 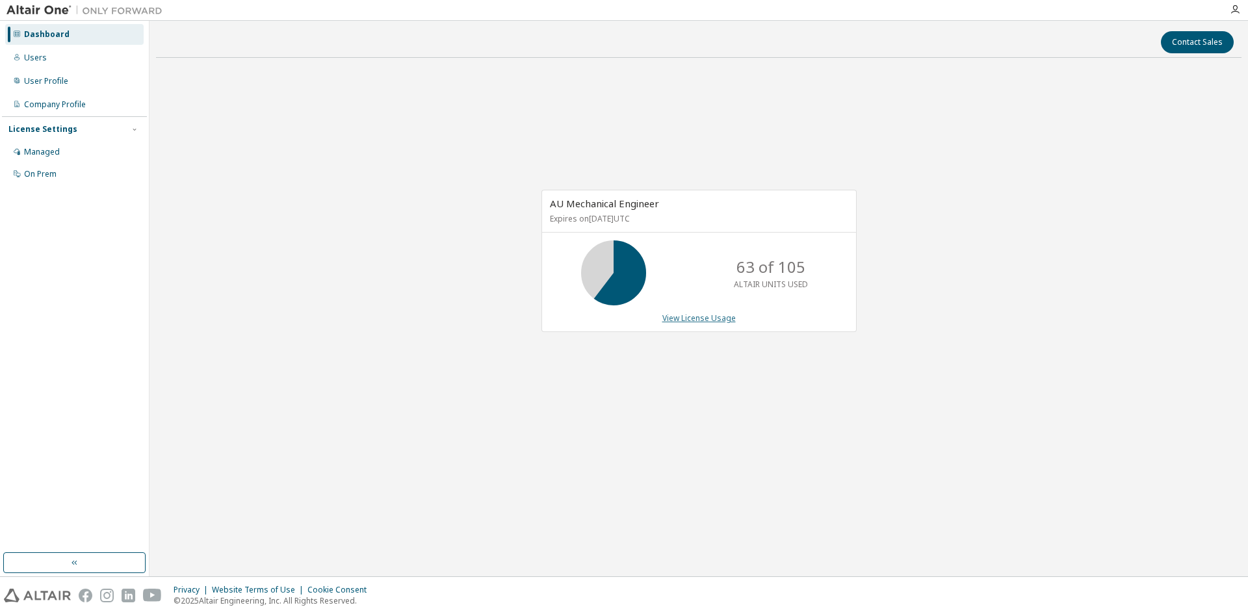 What do you see at coordinates (128, 595) in the screenshot?
I see `img: linkedin.svg` at bounding box center [128, 595].